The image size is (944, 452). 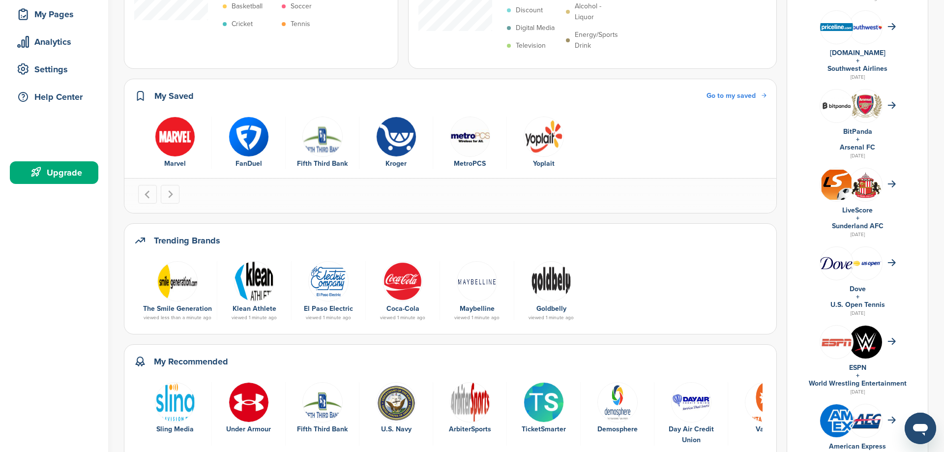 I want to click on a: Data, so click(x=477, y=281).